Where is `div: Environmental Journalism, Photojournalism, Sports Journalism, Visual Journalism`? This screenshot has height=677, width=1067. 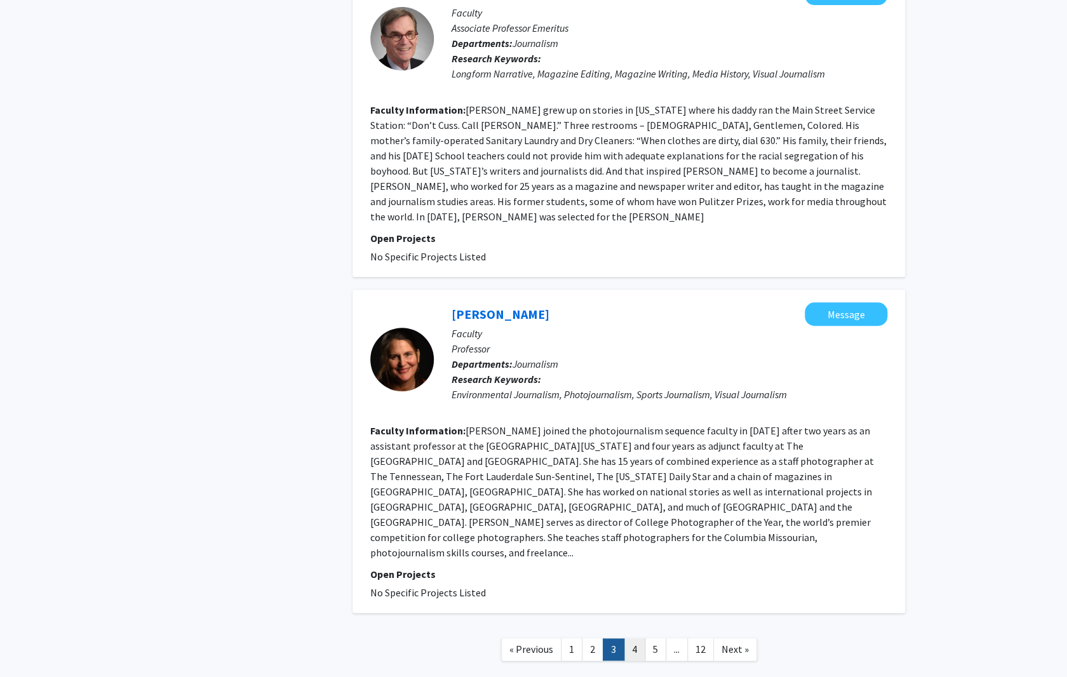 div: Environmental Journalism, Photojournalism, Sports Journalism, Visual Journalism is located at coordinates (670, 394).